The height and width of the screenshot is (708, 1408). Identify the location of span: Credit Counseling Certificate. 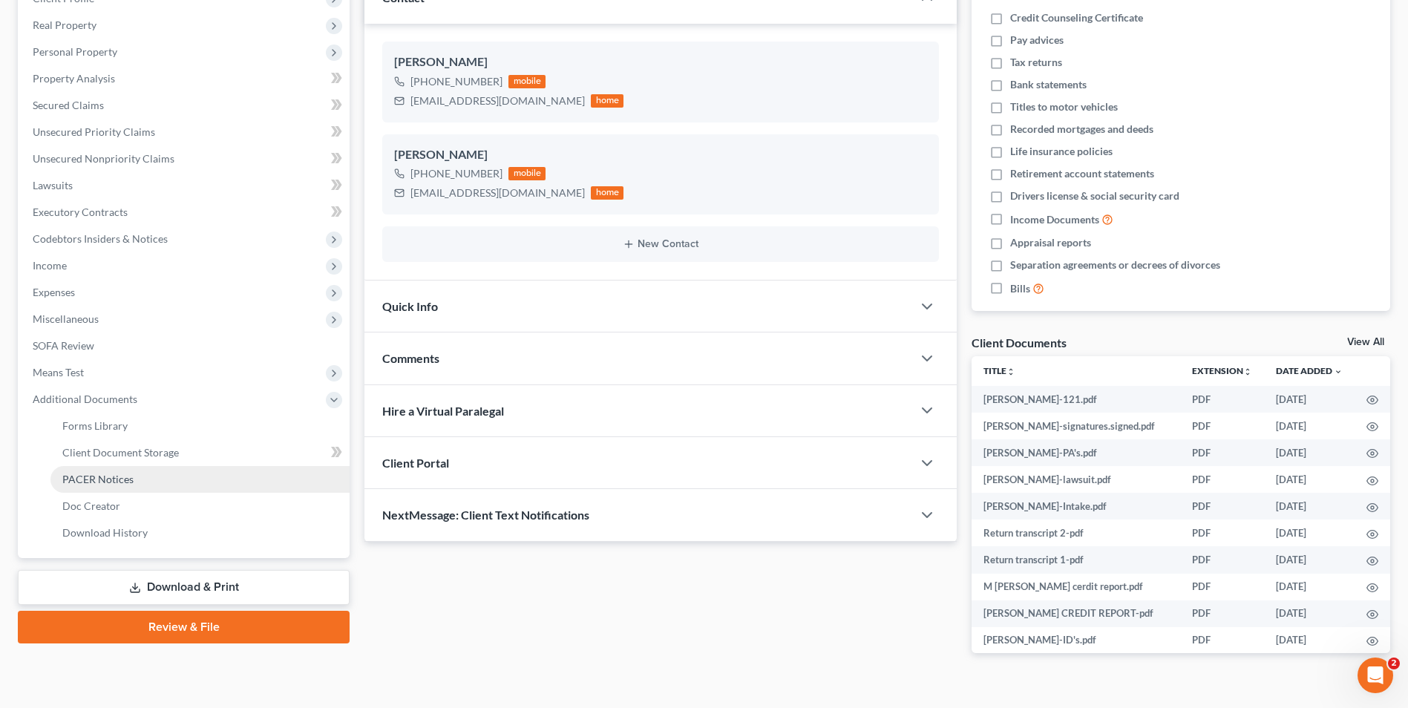
(1076, 18).